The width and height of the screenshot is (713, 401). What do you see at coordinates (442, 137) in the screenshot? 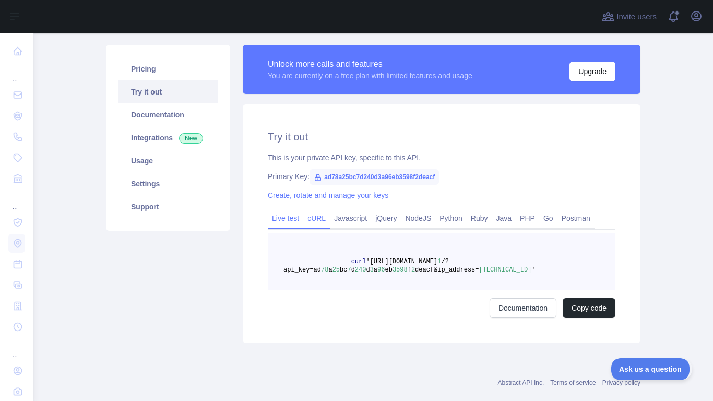
I see `h2: Try it out` at bounding box center [442, 137].